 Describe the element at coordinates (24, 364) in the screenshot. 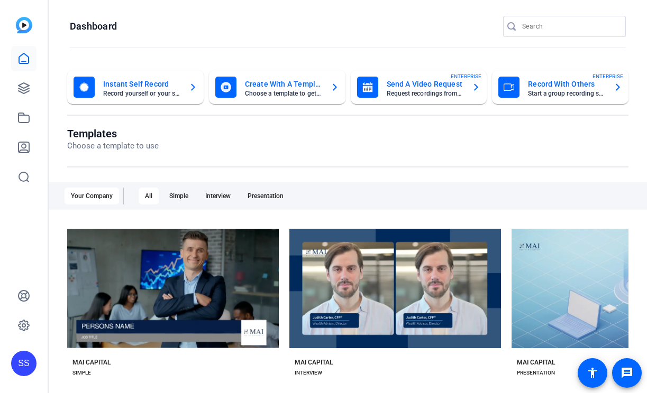

I see `div: SS` at that location.